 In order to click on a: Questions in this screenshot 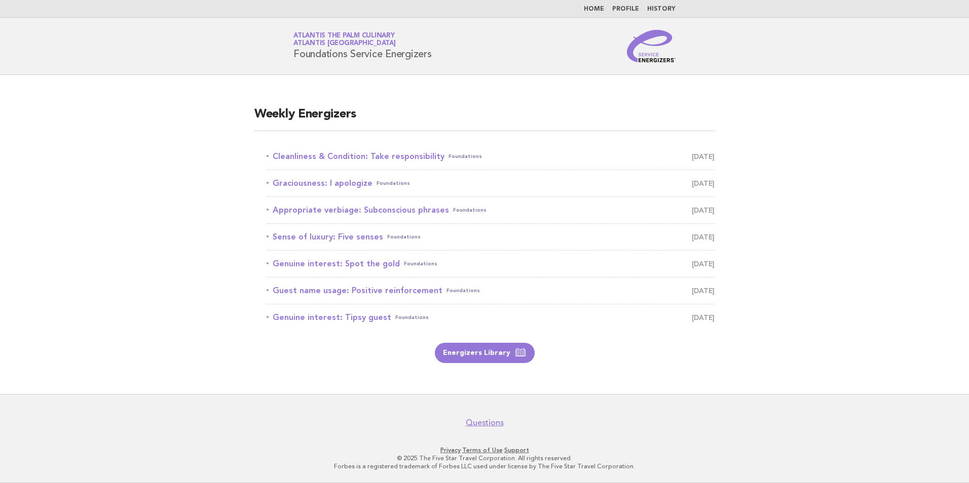, I will do `click(484, 423)`.